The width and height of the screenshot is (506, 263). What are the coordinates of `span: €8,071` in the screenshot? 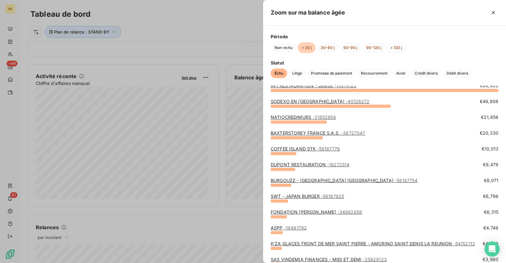 It's located at (491, 181).